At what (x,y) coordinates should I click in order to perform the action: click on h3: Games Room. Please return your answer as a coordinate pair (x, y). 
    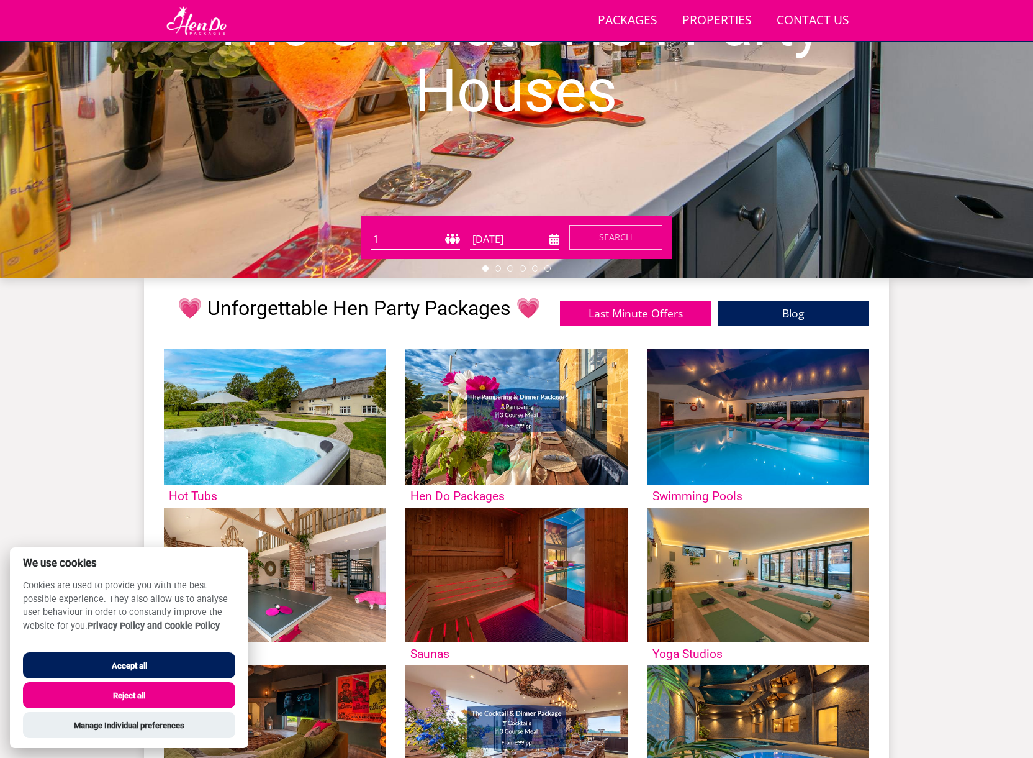
    Looking at the image, I should click on (275, 653).